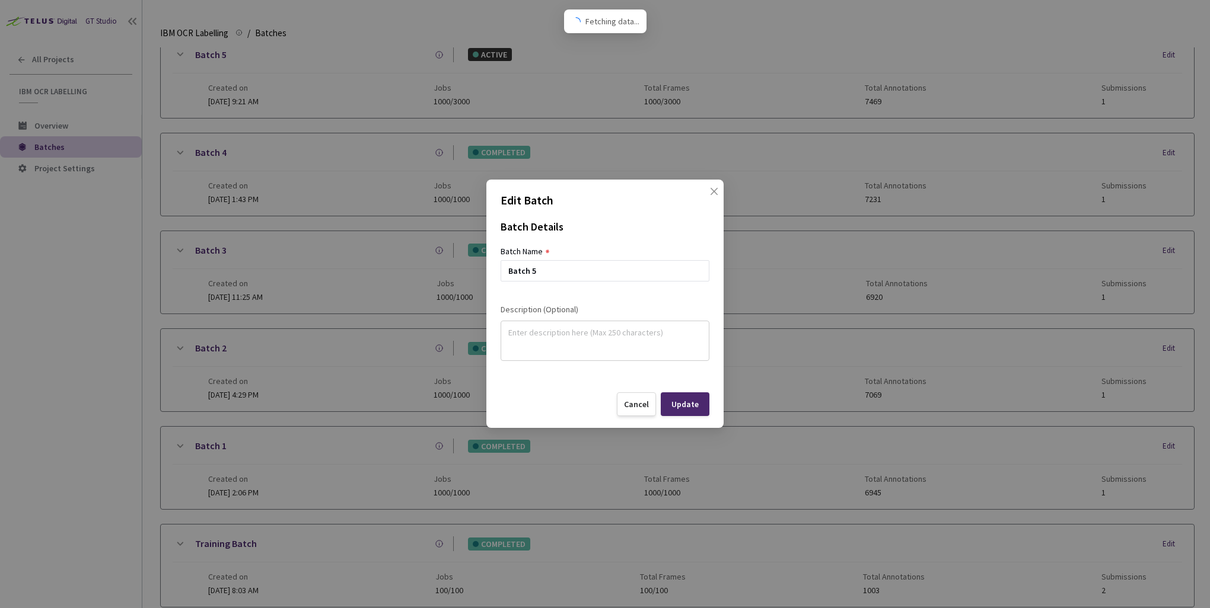 This screenshot has width=1210, height=608. I want to click on div: Update, so click(685, 405).